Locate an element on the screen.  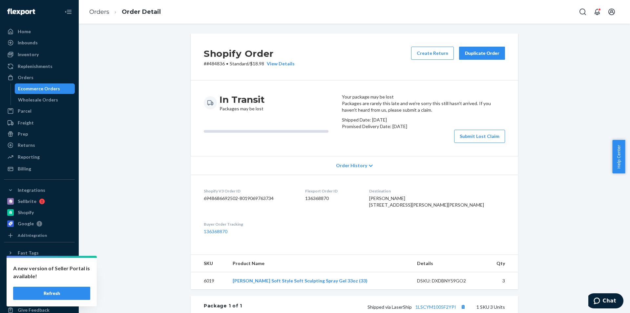
dd: 136368870 is located at coordinates (332, 198).